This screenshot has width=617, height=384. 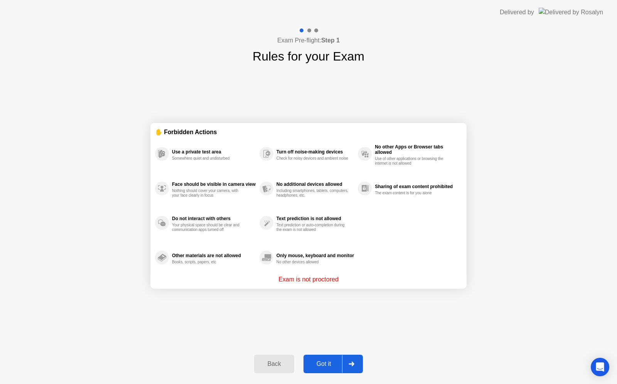 I want to click on div: Books, scripts, papers, etc, so click(x=208, y=262).